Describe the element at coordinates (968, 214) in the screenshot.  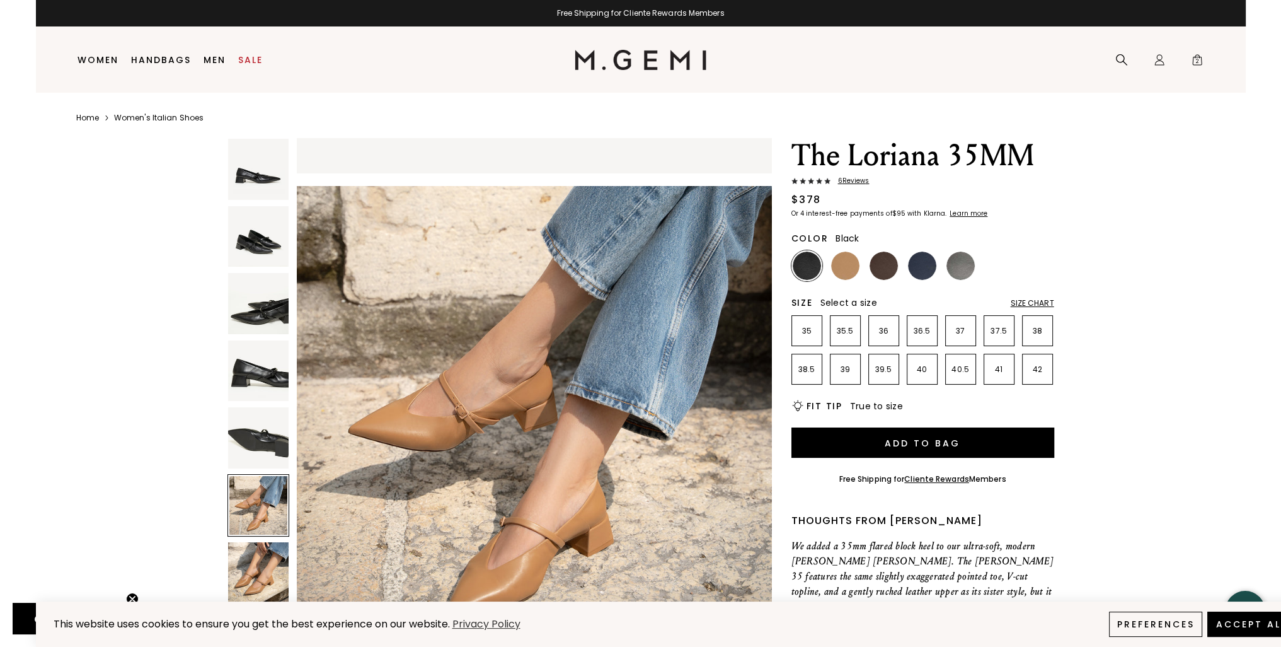
I see `a: Learn more` at that location.